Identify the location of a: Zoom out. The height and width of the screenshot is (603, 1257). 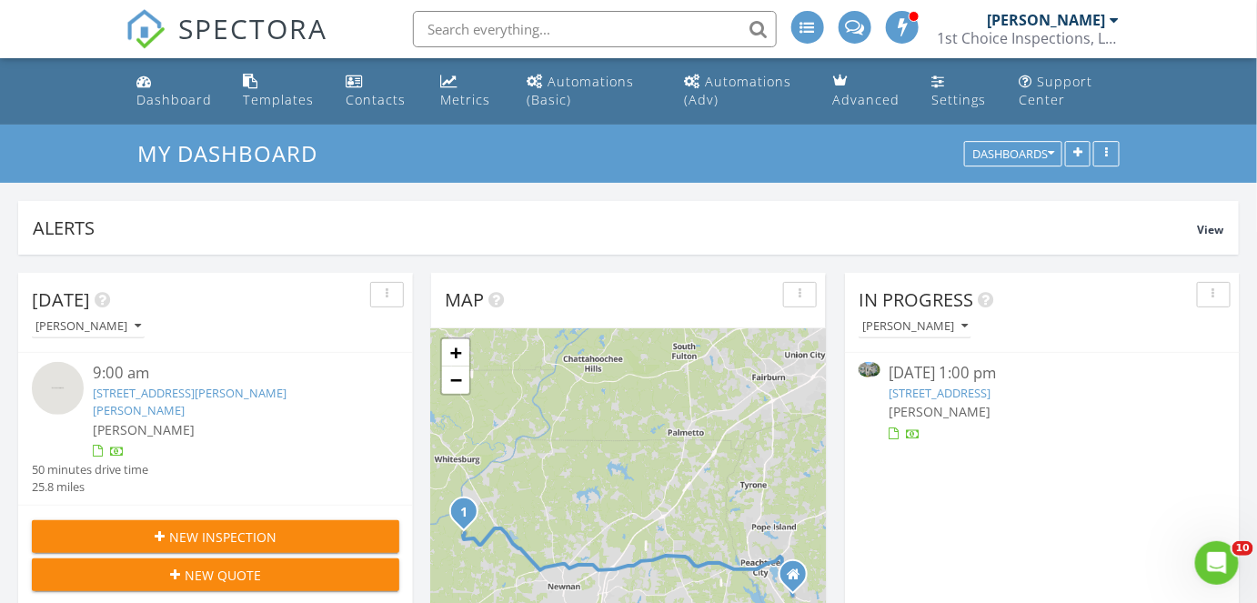
(456, 380).